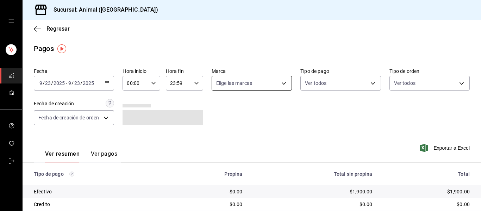 The height and width of the screenshot is (211, 481). I want to click on button: Ver resumen, so click(62, 156).